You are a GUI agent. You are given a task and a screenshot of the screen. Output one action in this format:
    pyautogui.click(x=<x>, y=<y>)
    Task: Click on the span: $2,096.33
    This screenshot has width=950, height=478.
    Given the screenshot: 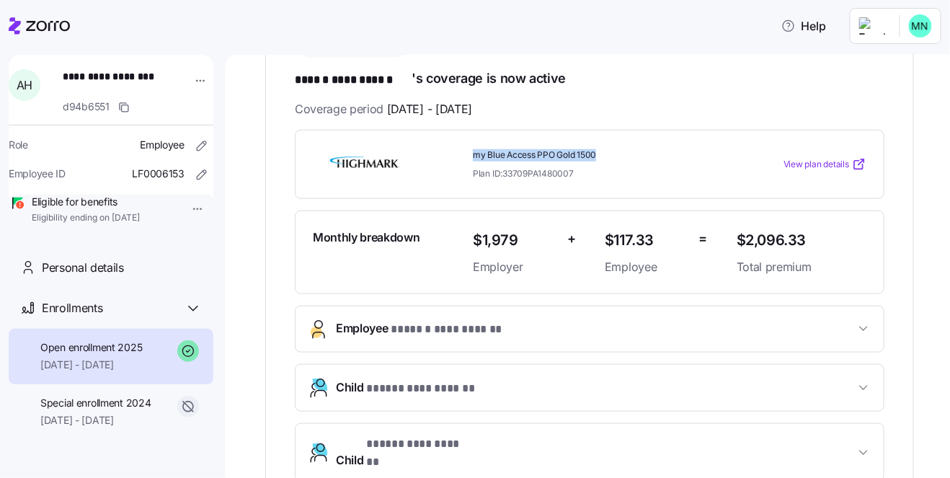 What is the action you would take?
    pyautogui.click(x=801, y=240)
    